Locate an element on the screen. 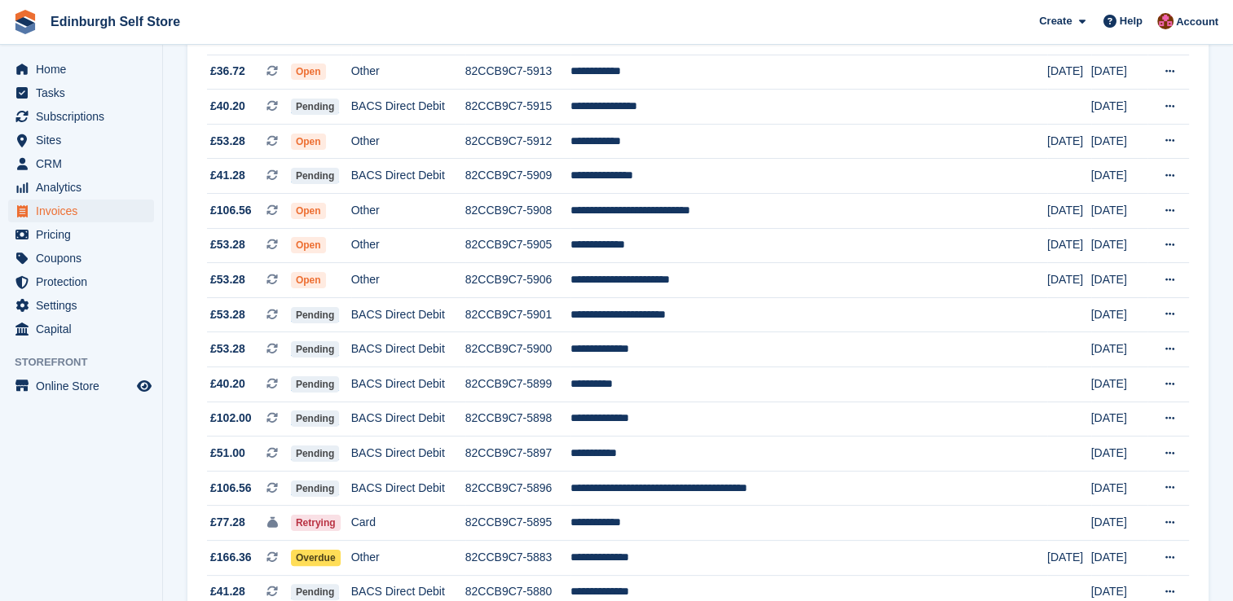 The image size is (1233, 601). td: 82CCB9C7-5895 is located at coordinates (518, 523).